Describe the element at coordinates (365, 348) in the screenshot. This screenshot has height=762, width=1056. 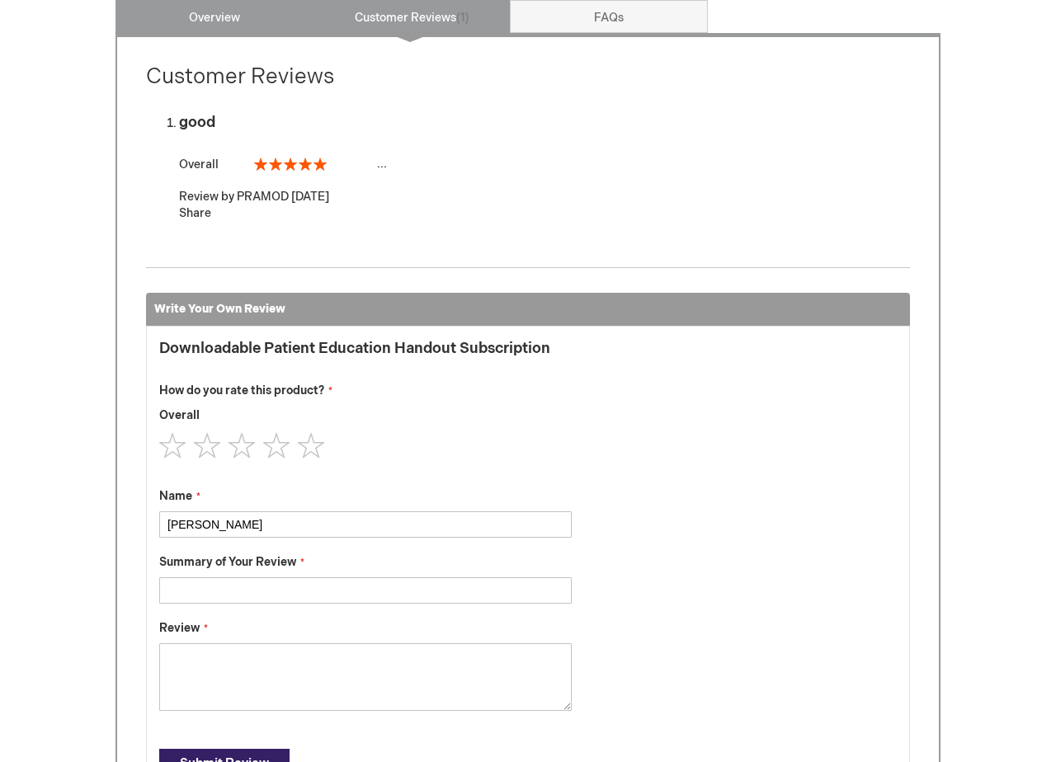
I see `strong: Downloadable Patient Education Handout Subscription` at that location.